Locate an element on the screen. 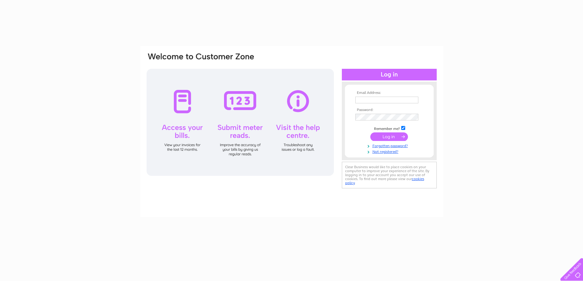 This screenshot has width=583, height=281. a: cookies policy is located at coordinates (385, 181).